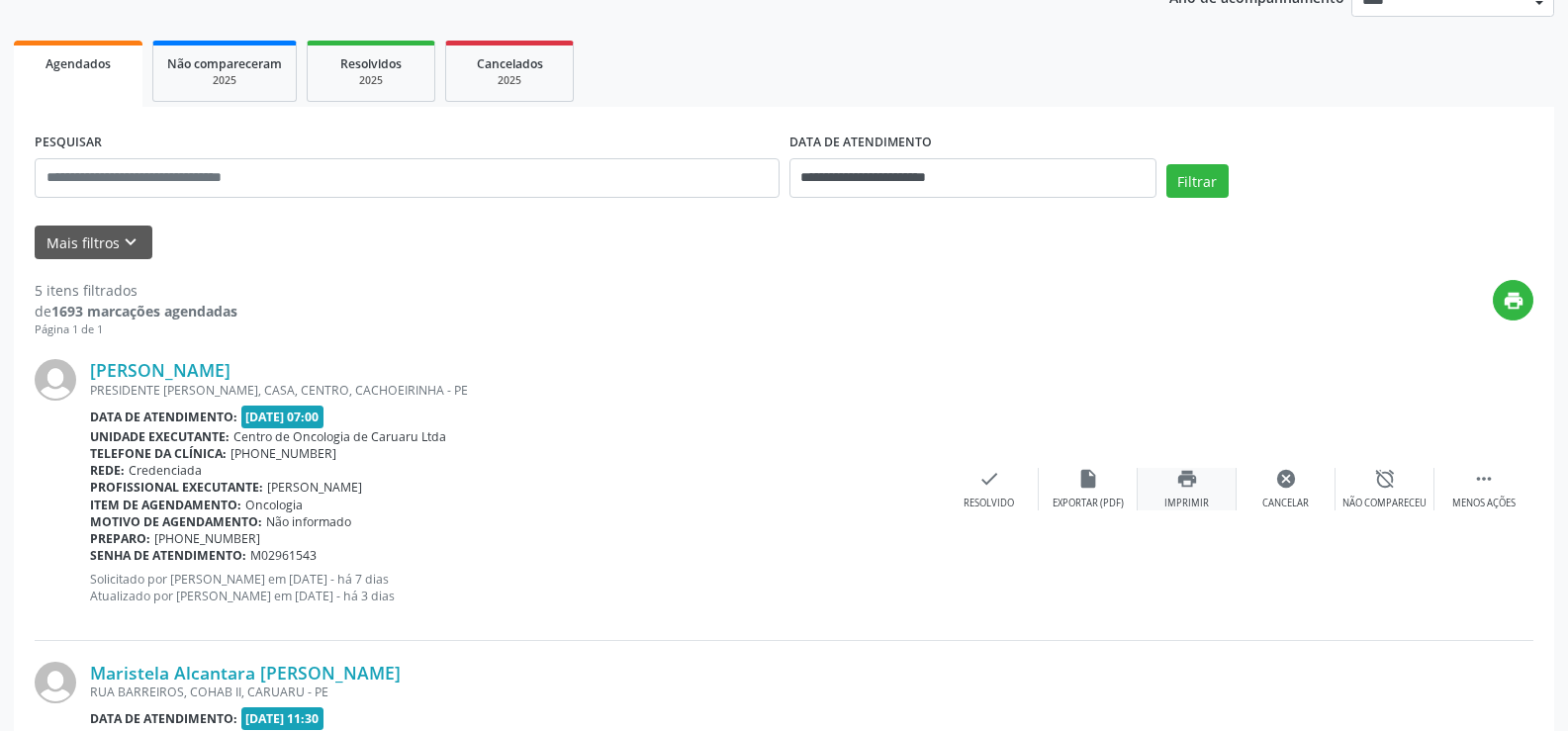 This screenshot has width=1568, height=731. I want to click on button: Filtrar, so click(1197, 181).